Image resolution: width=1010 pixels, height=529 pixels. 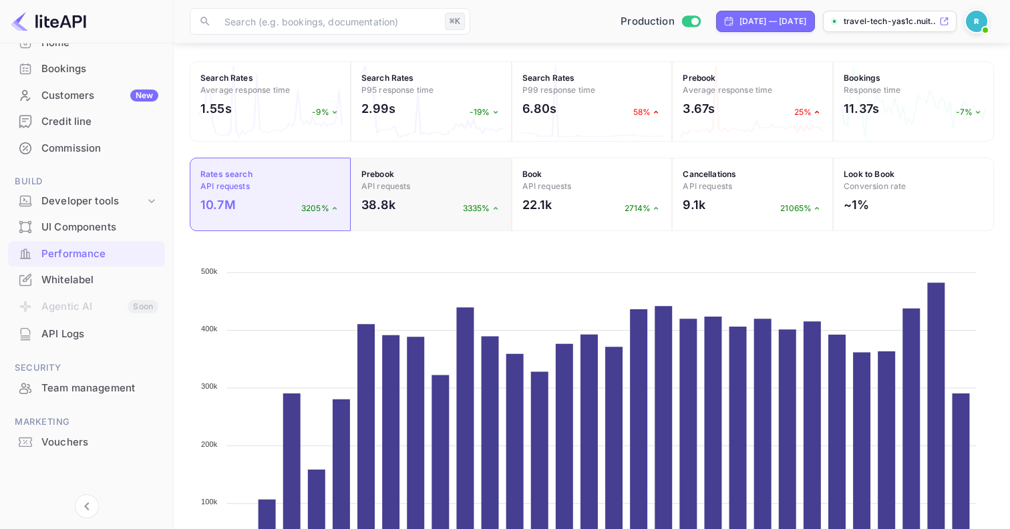 What do you see at coordinates (209, 329) in the screenshot?
I see `tspan: 400k` at bounding box center [209, 329].